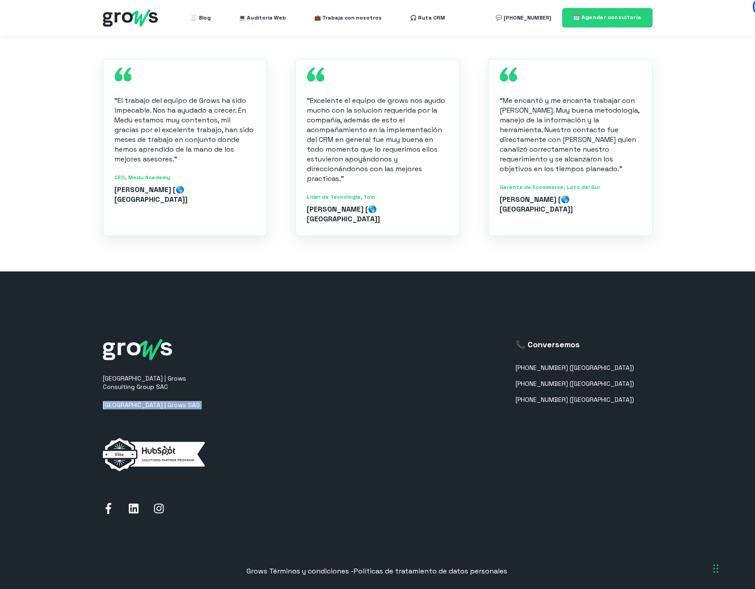 The image size is (755, 589). Describe the element at coordinates (431, 571) in the screenshot. I see `span: Políticas de tratamiento de datos personales` at that location.